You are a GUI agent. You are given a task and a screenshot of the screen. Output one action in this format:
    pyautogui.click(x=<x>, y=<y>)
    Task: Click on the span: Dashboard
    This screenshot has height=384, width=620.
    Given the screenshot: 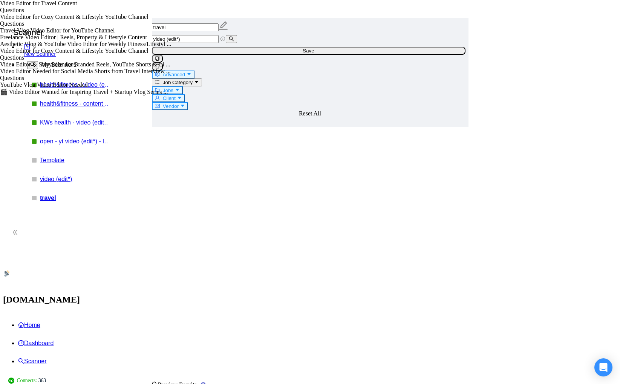 What is the action you would take?
    pyautogui.click(x=39, y=343)
    